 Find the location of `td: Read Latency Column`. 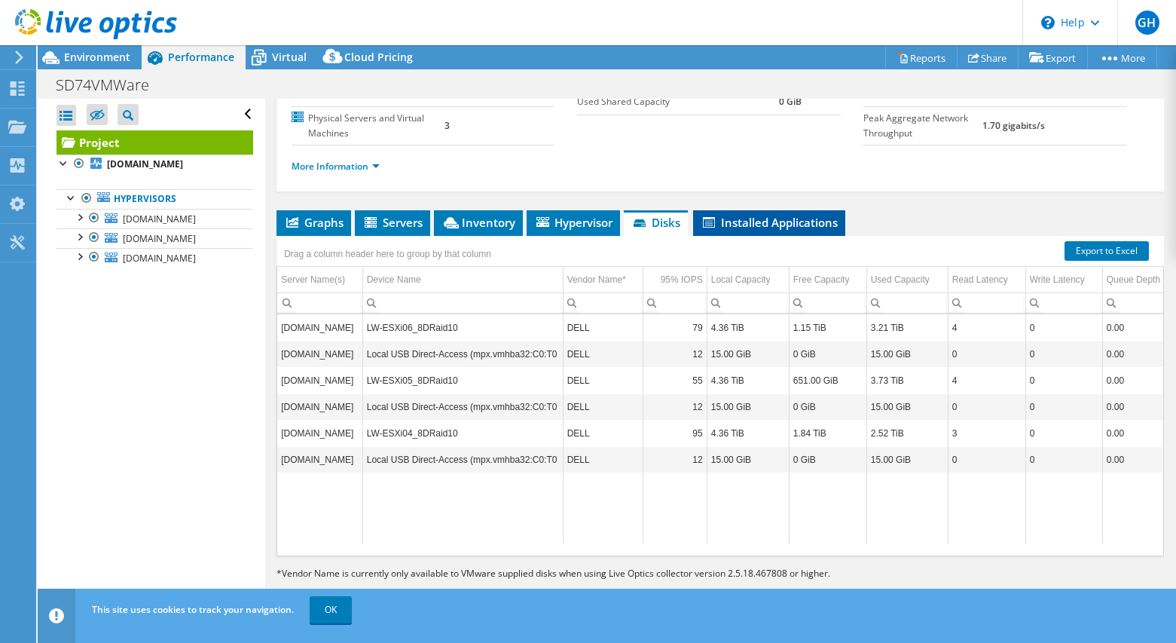

td: Read Latency Column is located at coordinates (986, 279).